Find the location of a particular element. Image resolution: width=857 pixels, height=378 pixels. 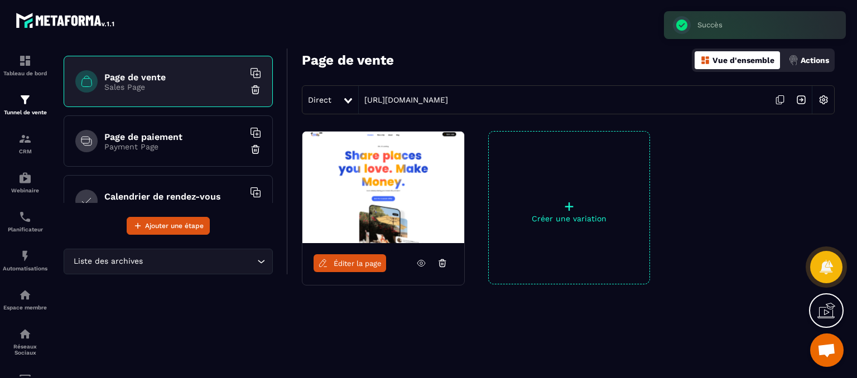

p: Webinaire is located at coordinates (25, 190).